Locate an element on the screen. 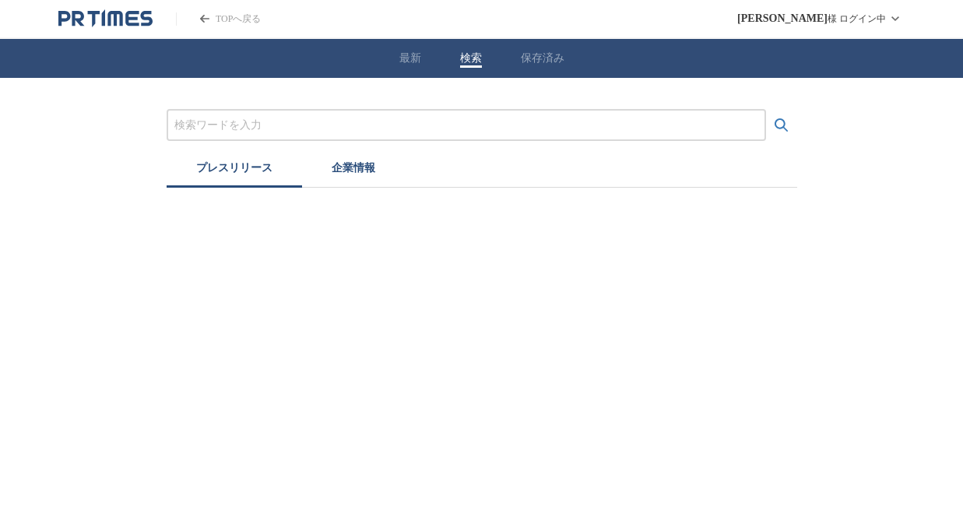  button: 検索 is located at coordinates (471, 58).